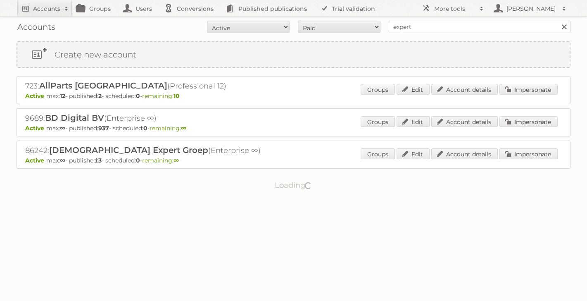  What do you see at coordinates (100, 96) in the screenshot?
I see `strong: 2` at bounding box center [100, 96].